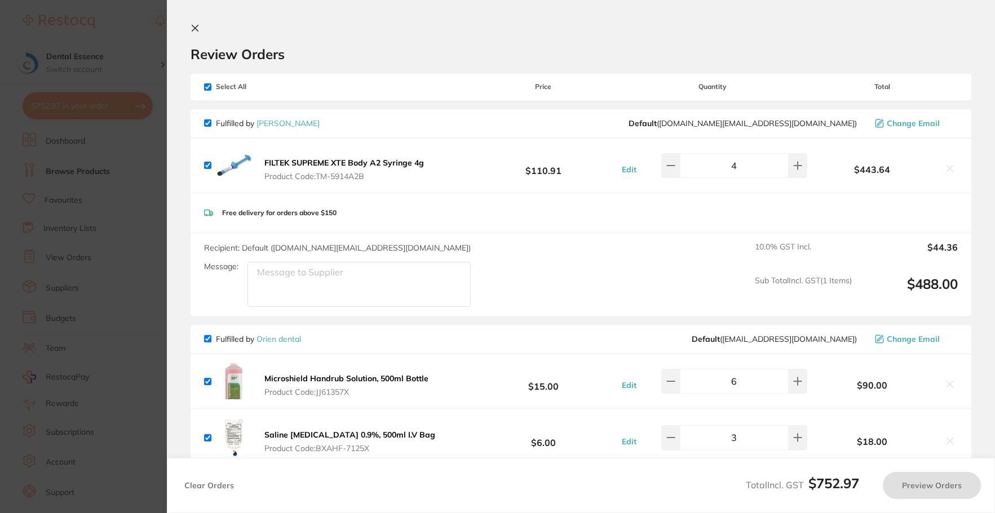 The width and height of the screenshot is (995, 513). Describe the element at coordinates (774, 339) in the screenshot. I see `span: sales@orien.com.au` at that location.